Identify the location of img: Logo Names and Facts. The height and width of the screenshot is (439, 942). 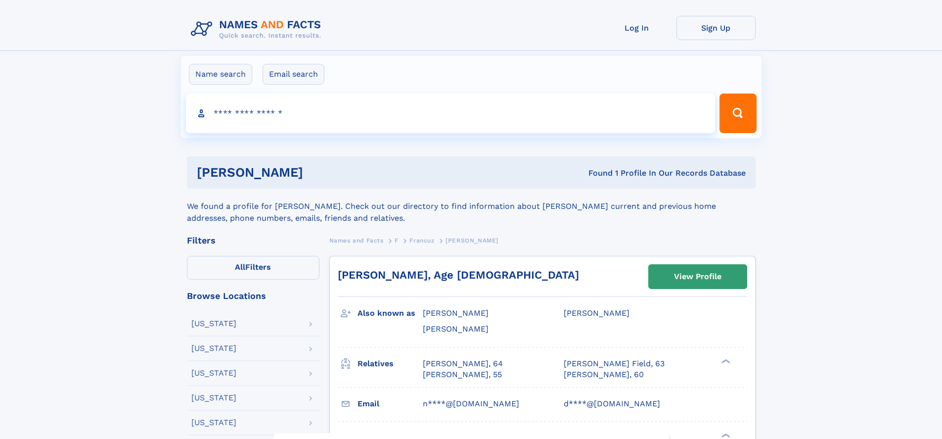
(258, 29).